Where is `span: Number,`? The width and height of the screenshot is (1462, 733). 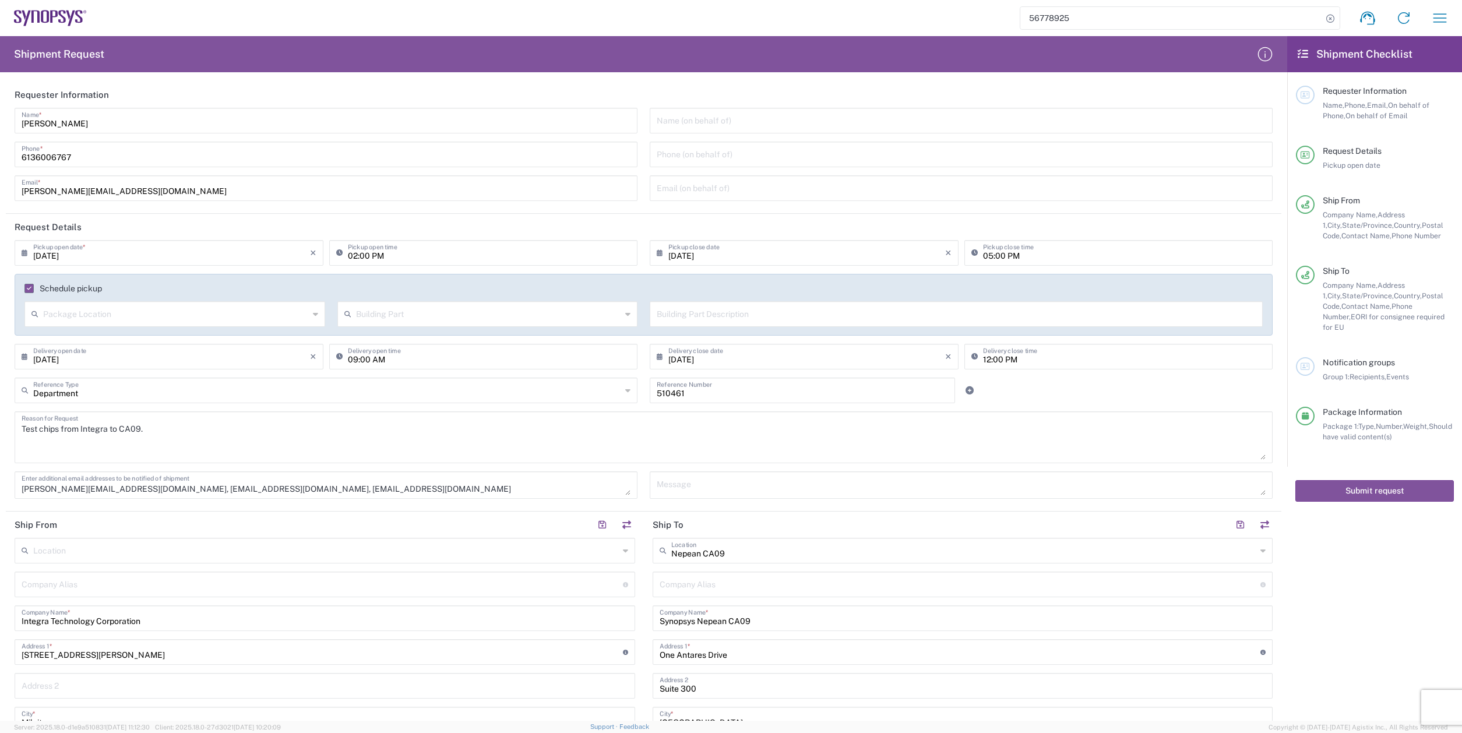 span: Number, is located at coordinates (1389, 426).